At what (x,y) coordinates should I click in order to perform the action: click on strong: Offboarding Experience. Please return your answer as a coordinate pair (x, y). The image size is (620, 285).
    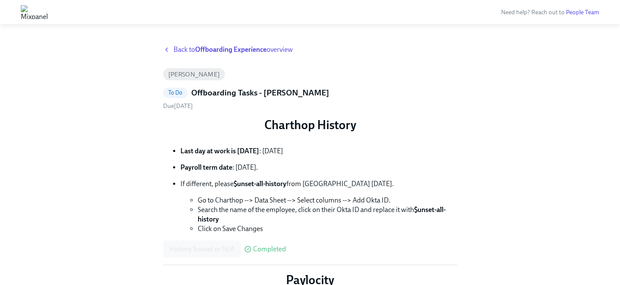
    Looking at the image, I should click on (230, 49).